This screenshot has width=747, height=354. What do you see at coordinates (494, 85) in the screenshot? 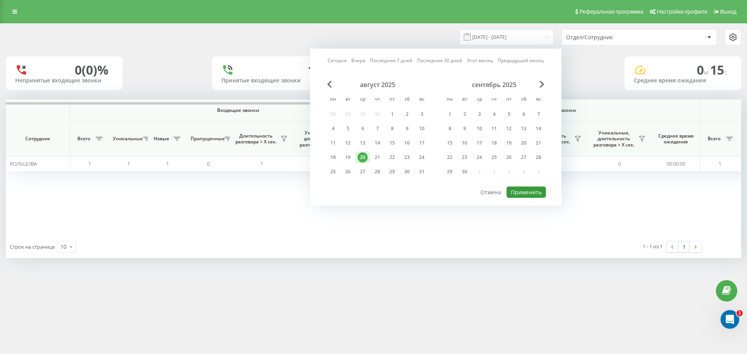
I see `div: сентябрь 2025` at bounding box center [494, 85].